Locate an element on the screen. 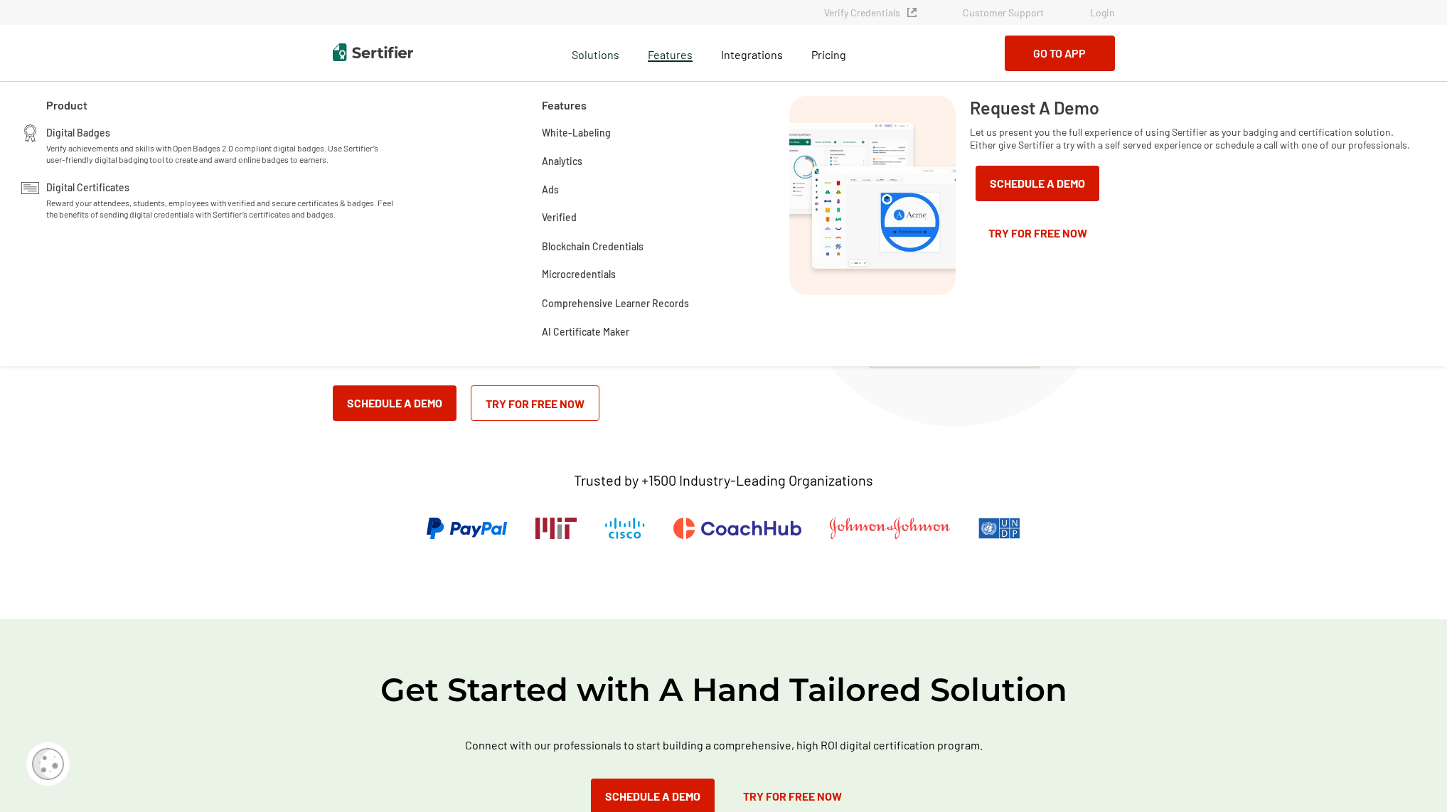  a: Comprehensive Learner Records is located at coordinates (615, 302).